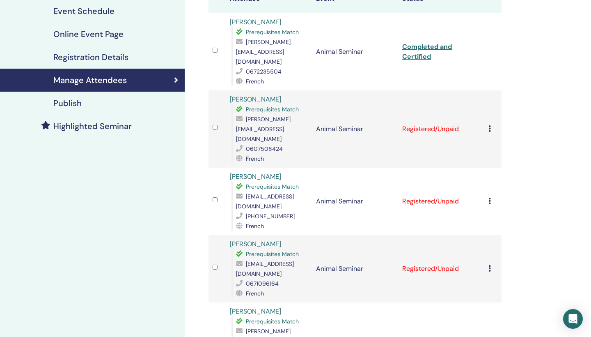 This screenshot has width=591, height=337. Describe the element at coordinates (264, 149) in the screenshot. I see `span: 0607508424` at that location.